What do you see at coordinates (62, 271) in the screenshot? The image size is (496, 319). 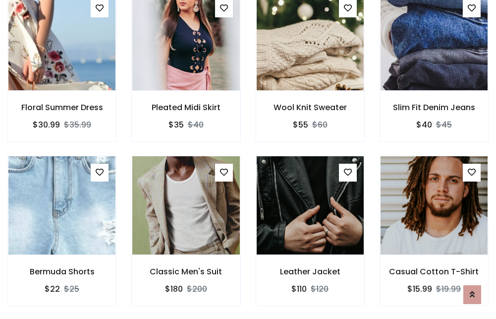 I see `h6: Bermuda Shorts` at bounding box center [62, 271].